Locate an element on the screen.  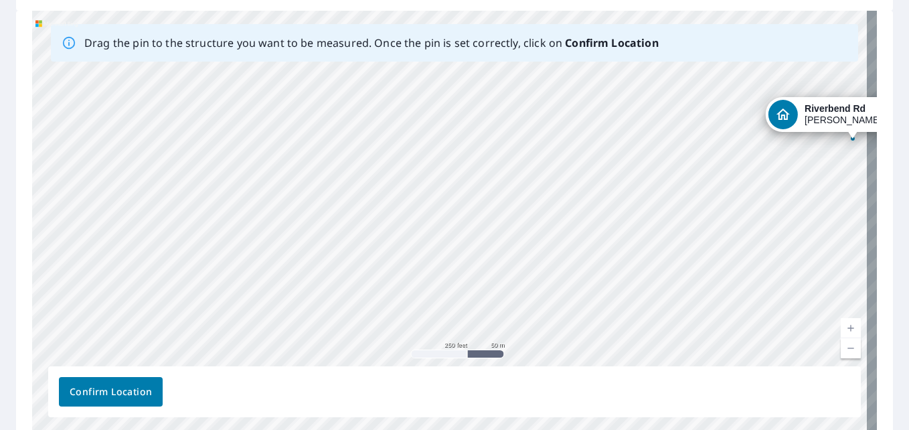
b: Confirm Location is located at coordinates (611, 43).